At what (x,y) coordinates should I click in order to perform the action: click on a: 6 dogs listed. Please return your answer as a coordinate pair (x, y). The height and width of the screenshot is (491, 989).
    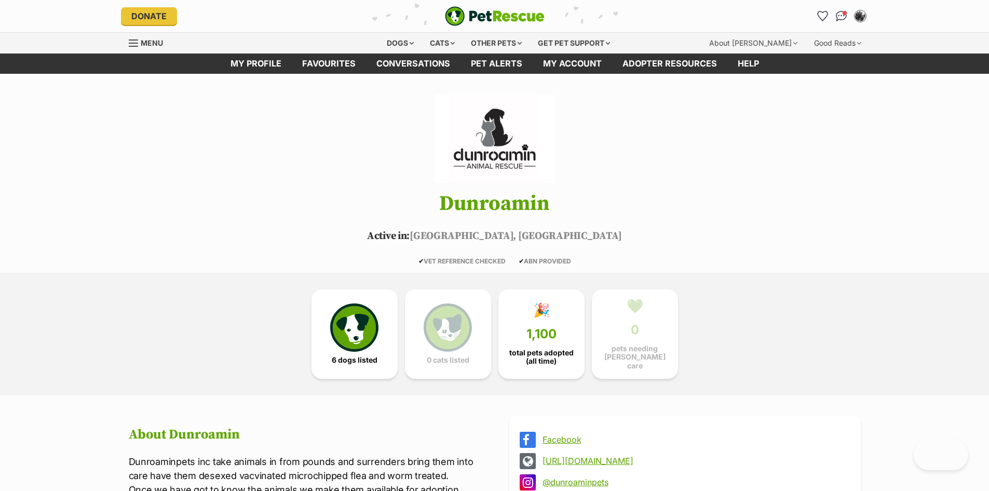
    Looking at the image, I should click on (355, 334).